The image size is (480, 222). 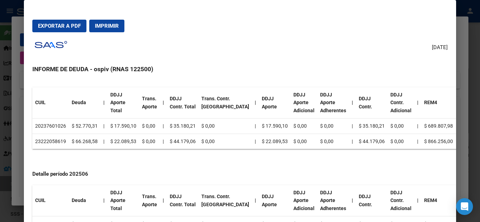 What do you see at coordinates (239, 69) in the screenshot?
I see `h3: INFORME DE DEUDA - ospiv (RNAS 122500)` at bounding box center [239, 69].